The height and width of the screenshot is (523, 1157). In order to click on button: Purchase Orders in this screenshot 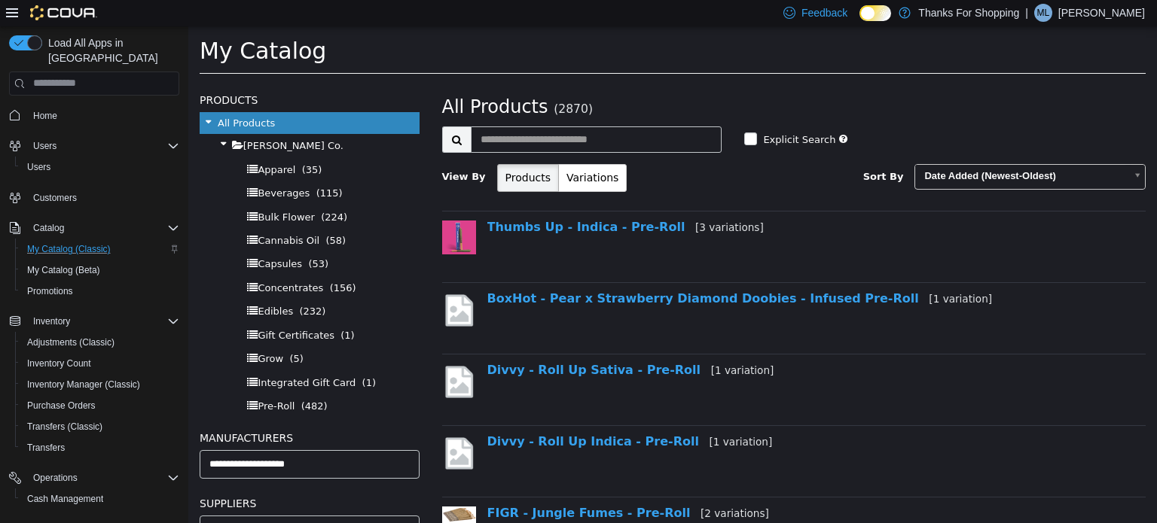, I will do `click(100, 406)`.